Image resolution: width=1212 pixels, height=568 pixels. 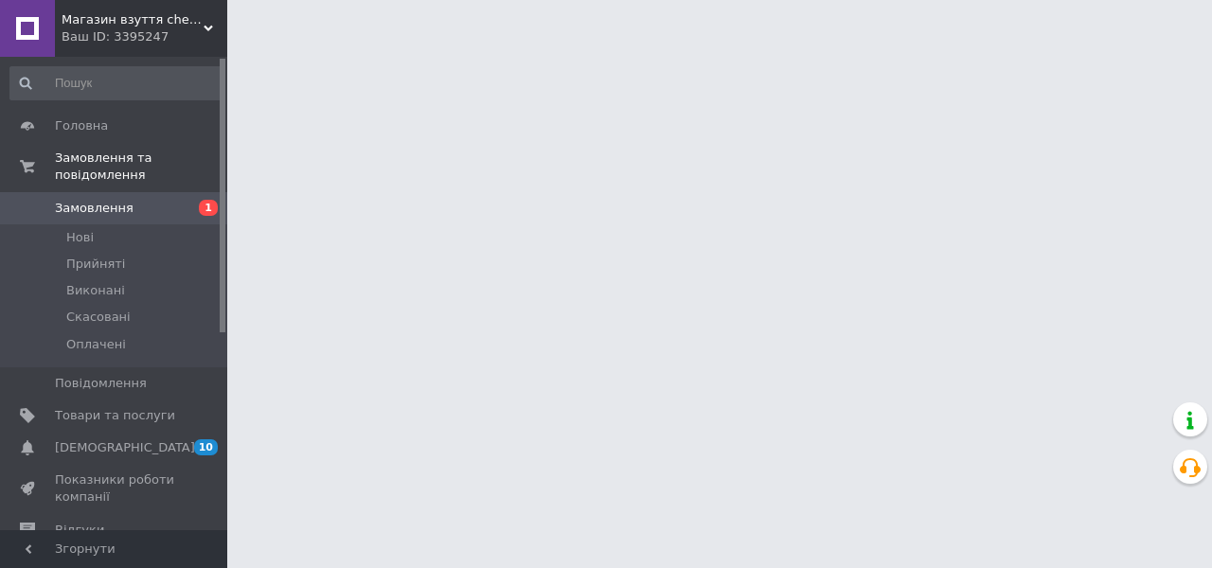 I want to click on span: Скасовані, so click(x=98, y=317).